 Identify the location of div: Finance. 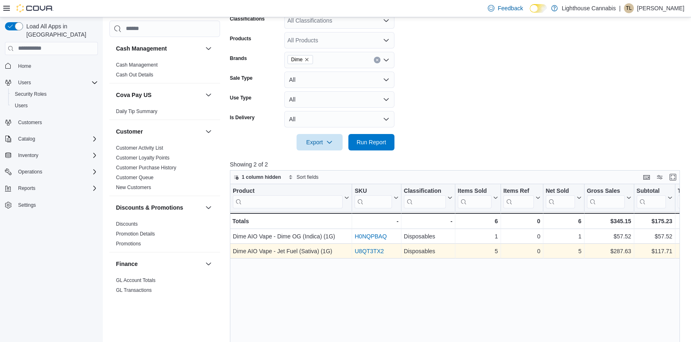
(164, 287).